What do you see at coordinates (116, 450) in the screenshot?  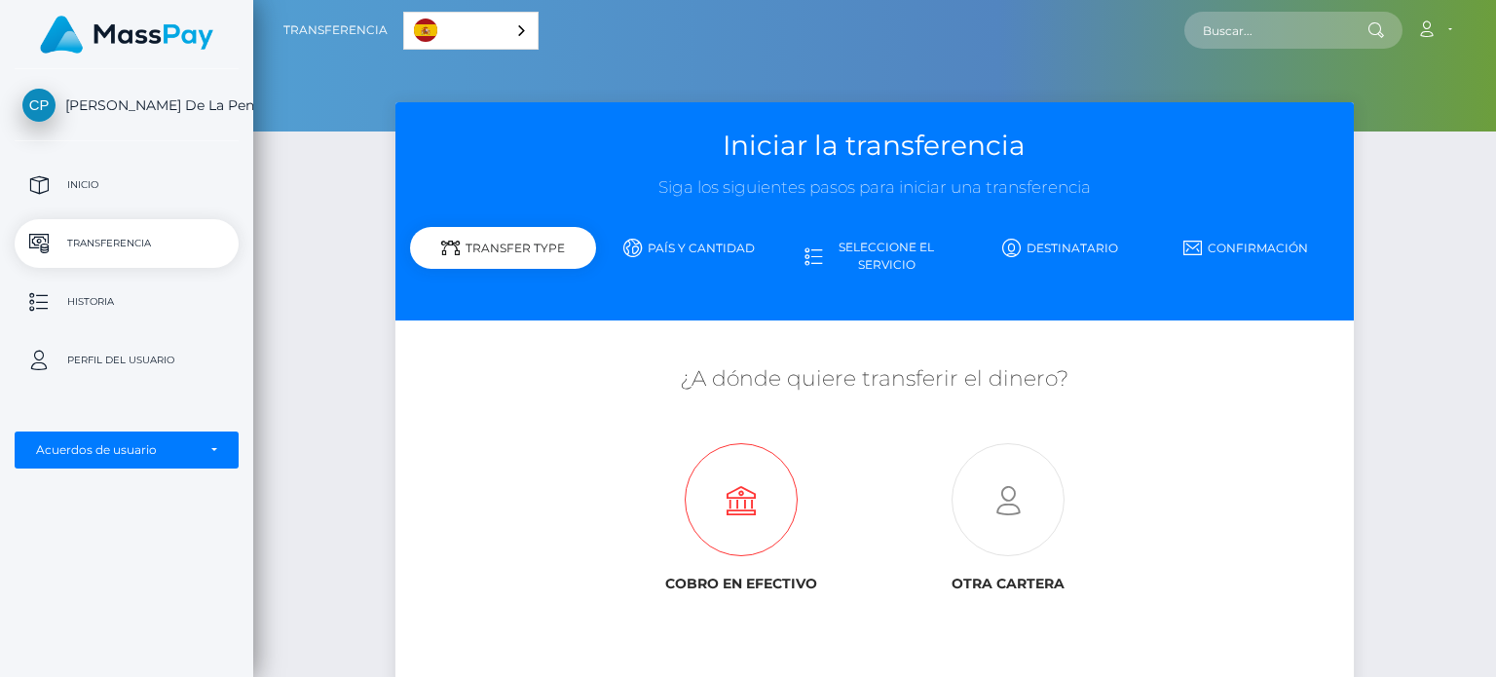 I see `div: Acuerdos de usuario` at bounding box center [116, 450].